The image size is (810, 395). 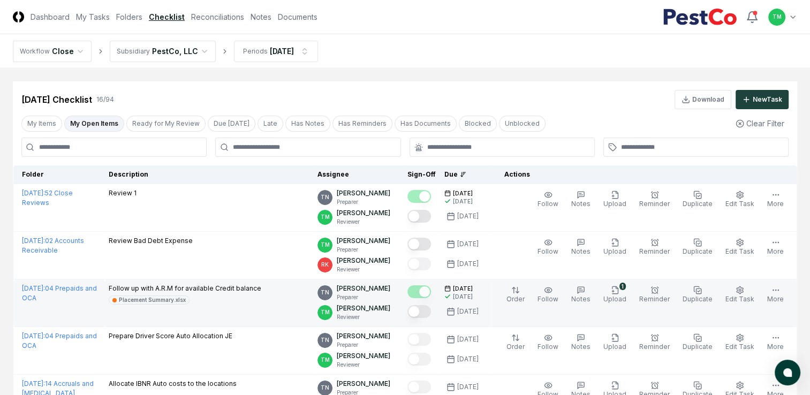 I want to click on button: Has Documents, so click(x=425, y=124).